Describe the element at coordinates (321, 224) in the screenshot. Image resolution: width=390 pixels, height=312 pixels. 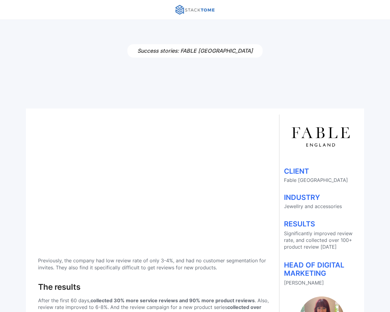
I see `h1: RESULTS` at that location.